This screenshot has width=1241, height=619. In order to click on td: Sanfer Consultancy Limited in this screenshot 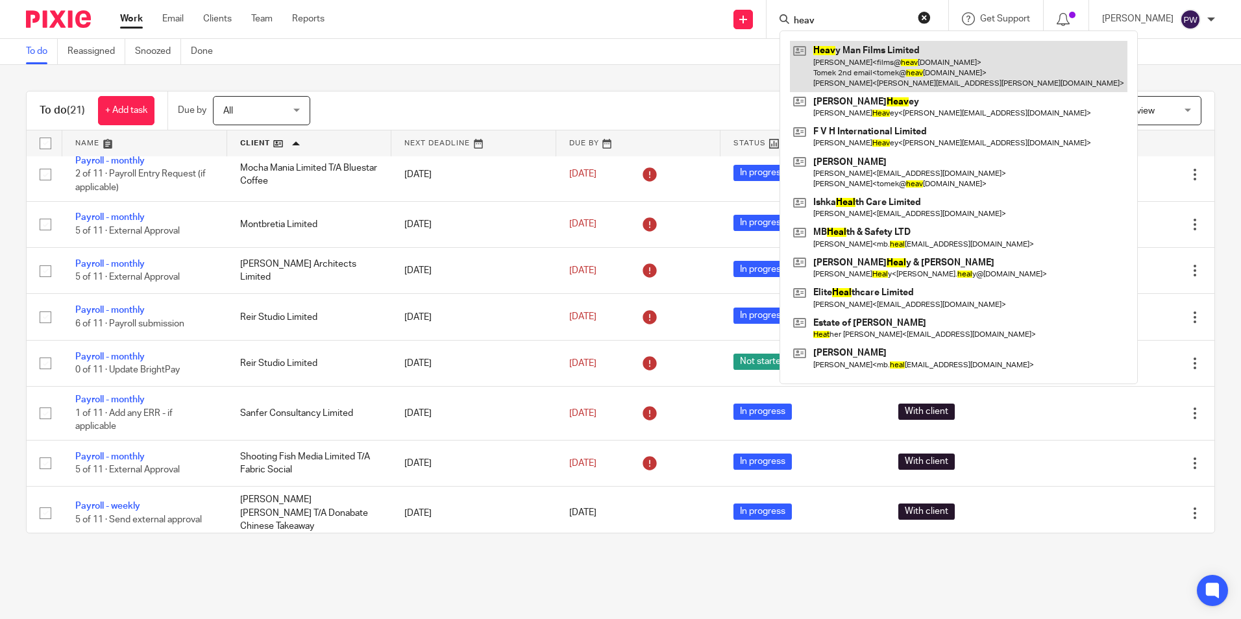, I will do `click(310, 414)`.